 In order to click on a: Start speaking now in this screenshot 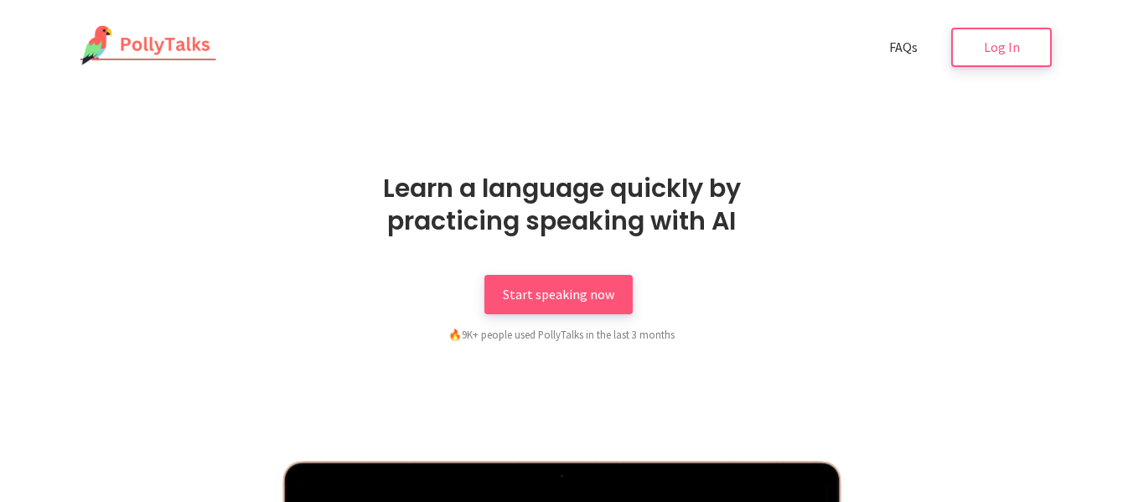, I will do `click(558, 294)`.